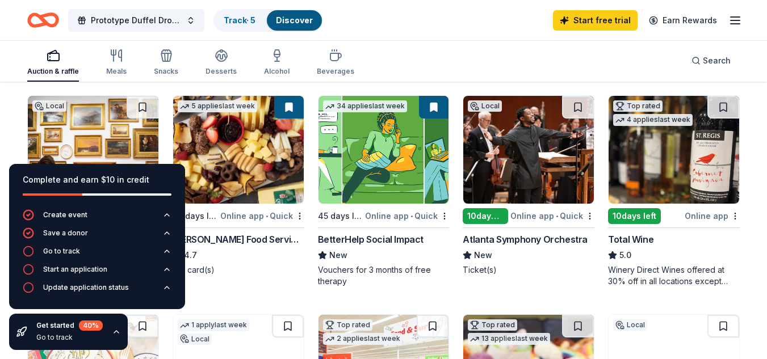 This screenshot has height=359, width=767. What do you see at coordinates (43, 20) in the screenshot?
I see `a: Home` at bounding box center [43, 20].